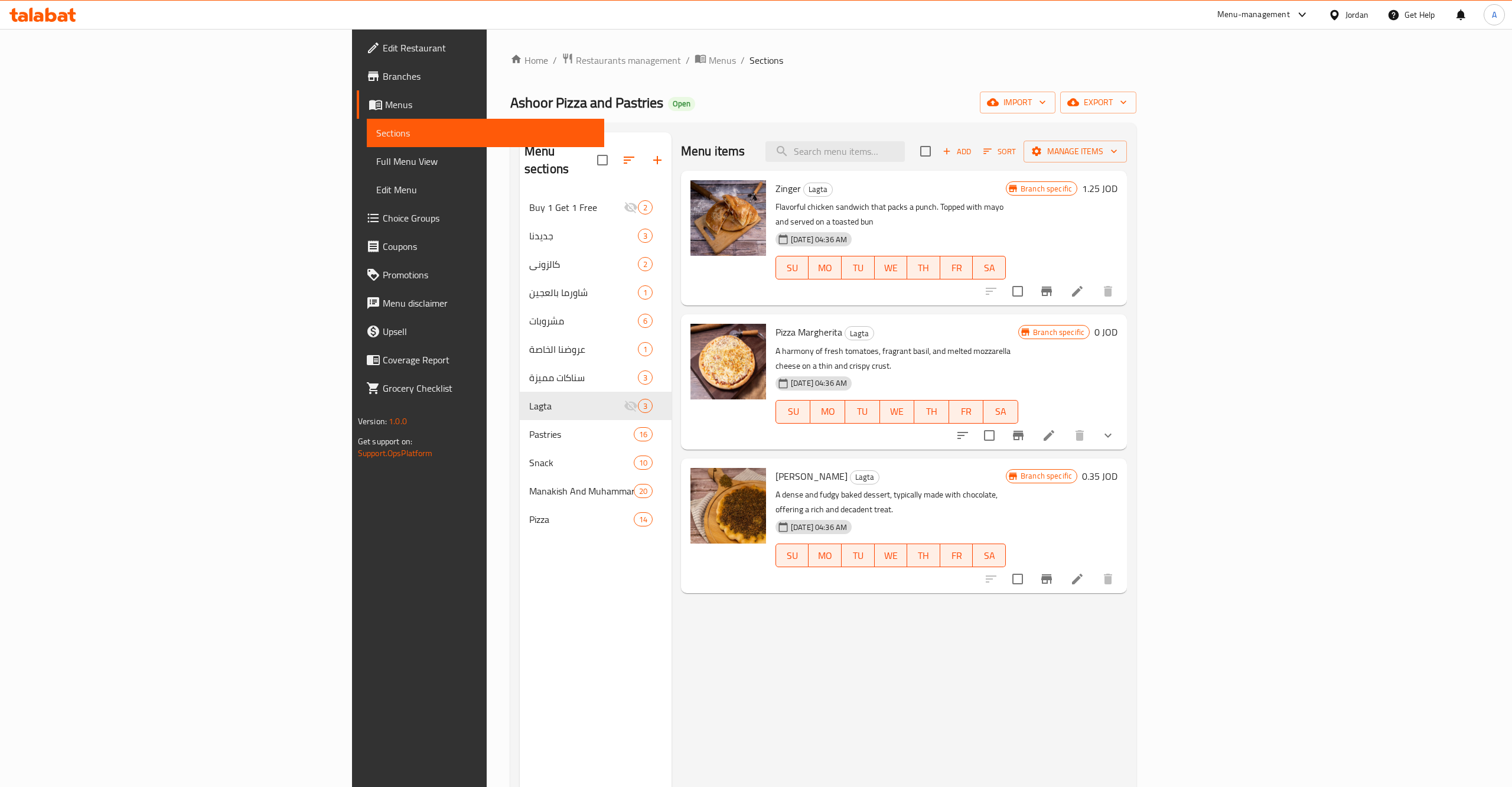 The height and width of the screenshot is (787, 1512). What do you see at coordinates (480, 275) in the screenshot?
I see `a: Promotions` at bounding box center [480, 275].